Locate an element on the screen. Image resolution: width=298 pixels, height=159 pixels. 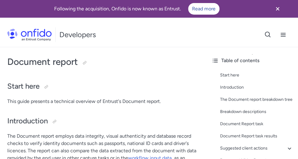
a: Read more is located at coordinates (204, 9).